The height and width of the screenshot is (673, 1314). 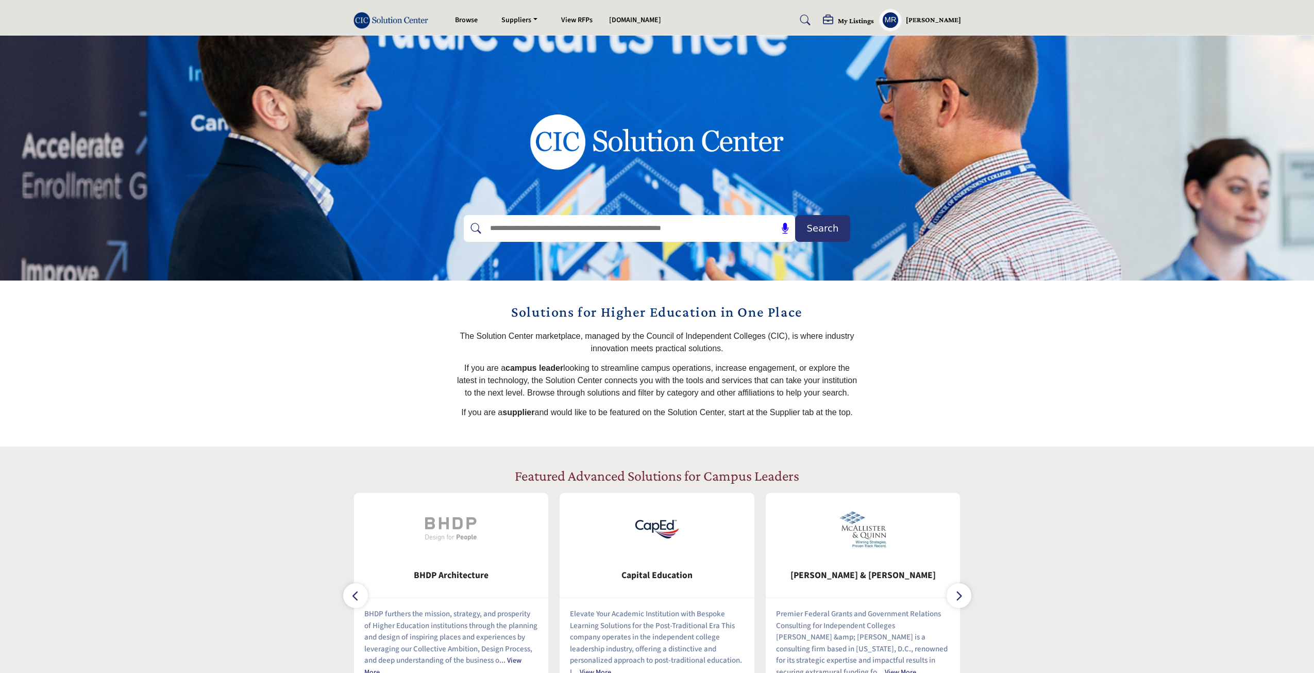 I want to click on img: Capital Education, so click(x=657, y=529).